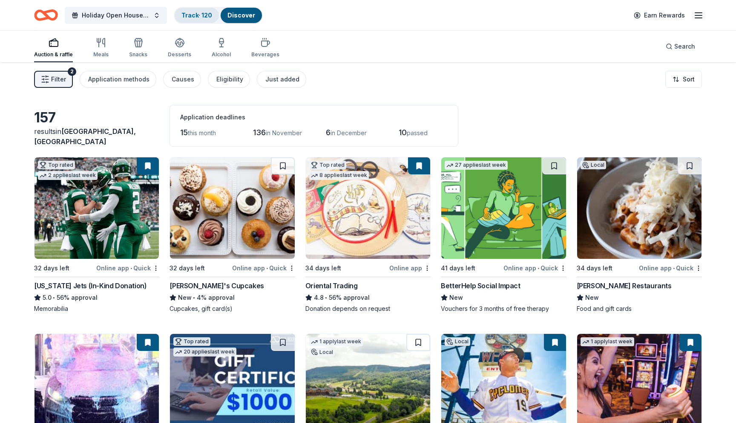 This screenshot has width=736, height=423. Describe the element at coordinates (179, 48) in the screenshot. I see `button: Desserts` at that location.